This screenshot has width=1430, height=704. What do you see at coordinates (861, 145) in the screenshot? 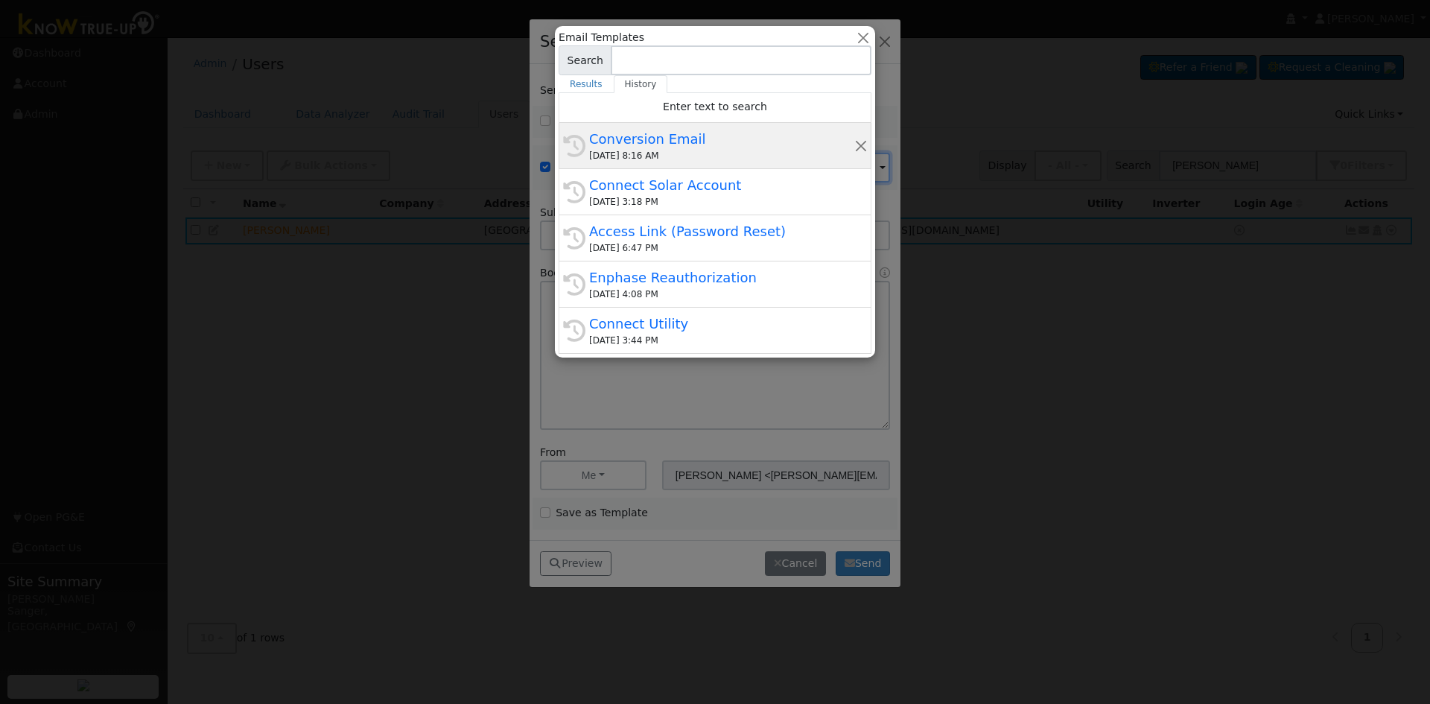
I see `button: Remove this history` at bounding box center [861, 145].